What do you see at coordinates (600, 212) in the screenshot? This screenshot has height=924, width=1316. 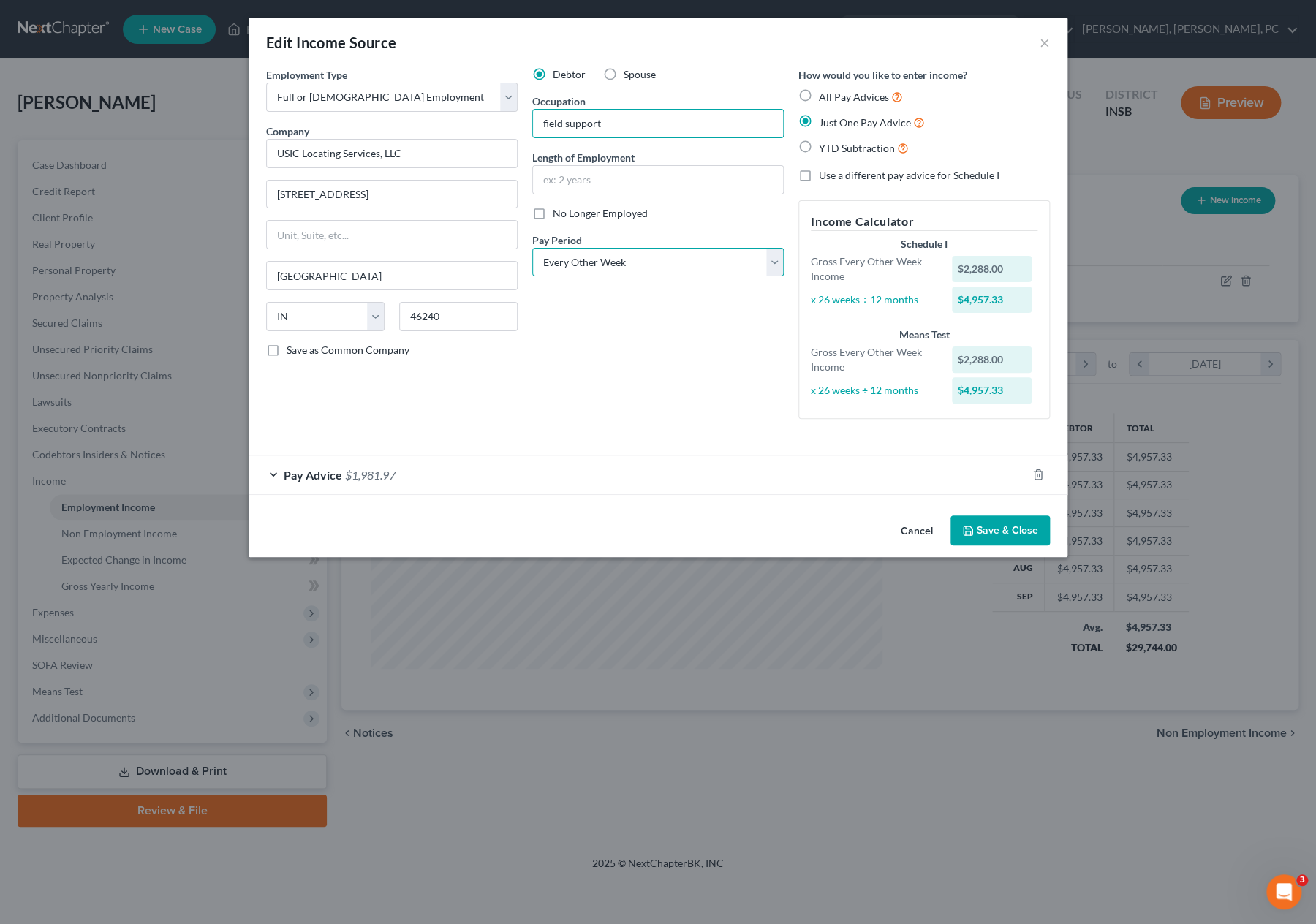 I see `span: No Longer Employed` at bounding box center [600, 212].